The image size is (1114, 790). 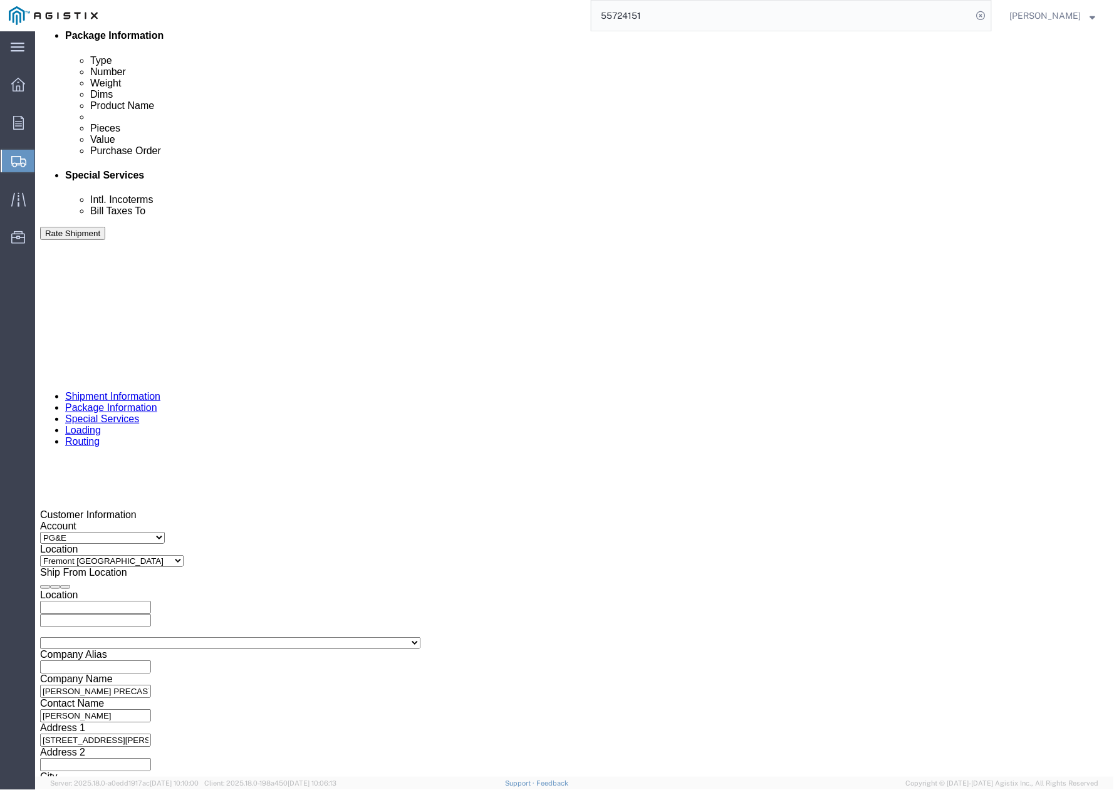 I want to click on span: Server: 2025.18.0-a0edd1917ac, so click(x=124, y=783).